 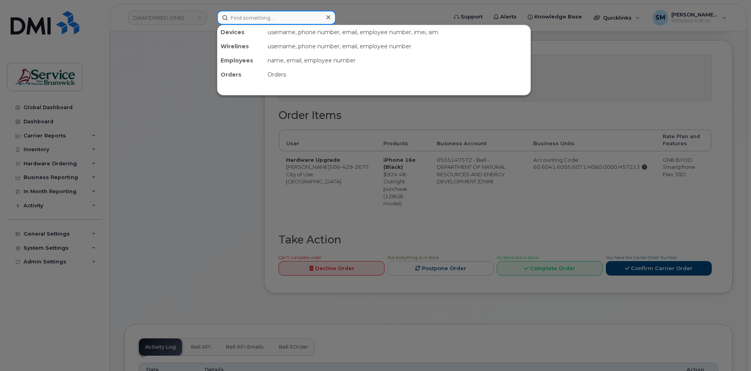 I want to click on div: username, phone number, email, employee number, imei, sim, so click(x=397, y=32).